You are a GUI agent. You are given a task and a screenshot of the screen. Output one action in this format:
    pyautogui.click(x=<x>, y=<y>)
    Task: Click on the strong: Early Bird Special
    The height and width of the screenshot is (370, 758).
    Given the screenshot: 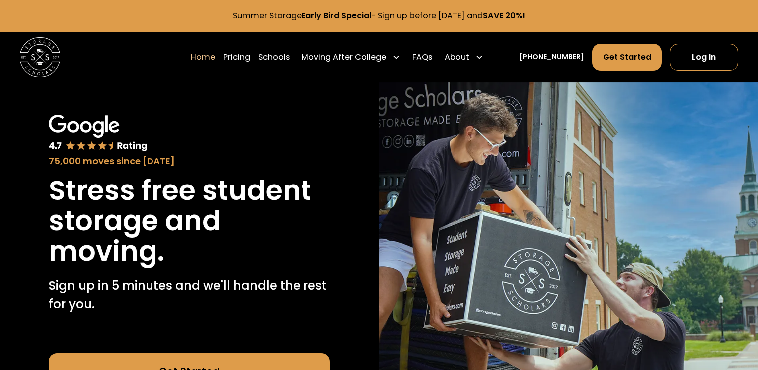 What is the action you would take?
    pyautogui.click(x=336, y=15)
    